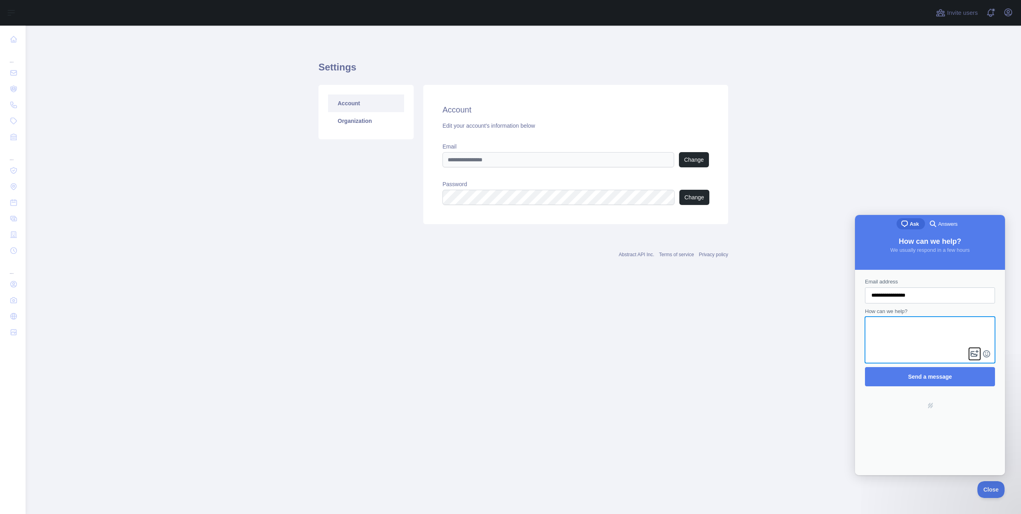  I want to click on h1: Settings, so click(523, 70).